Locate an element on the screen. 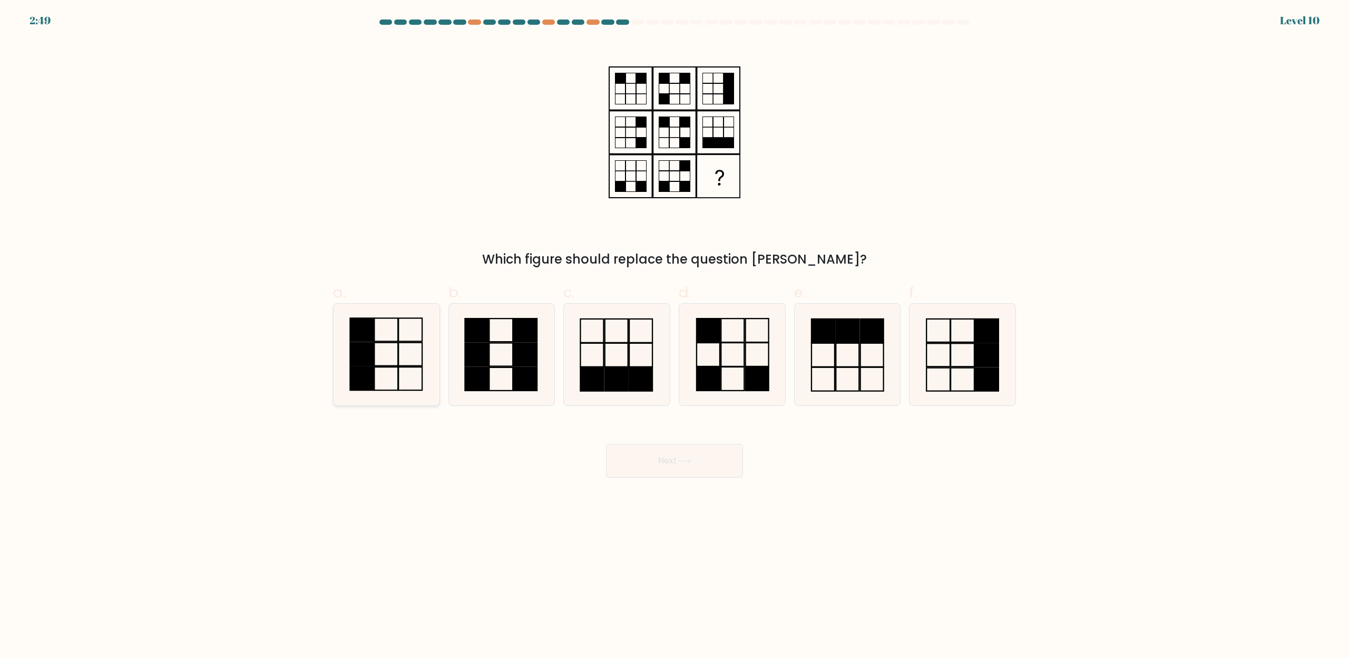 This screenshot has width=1349, height=658. button: Next is located at coordinates (674, 461).